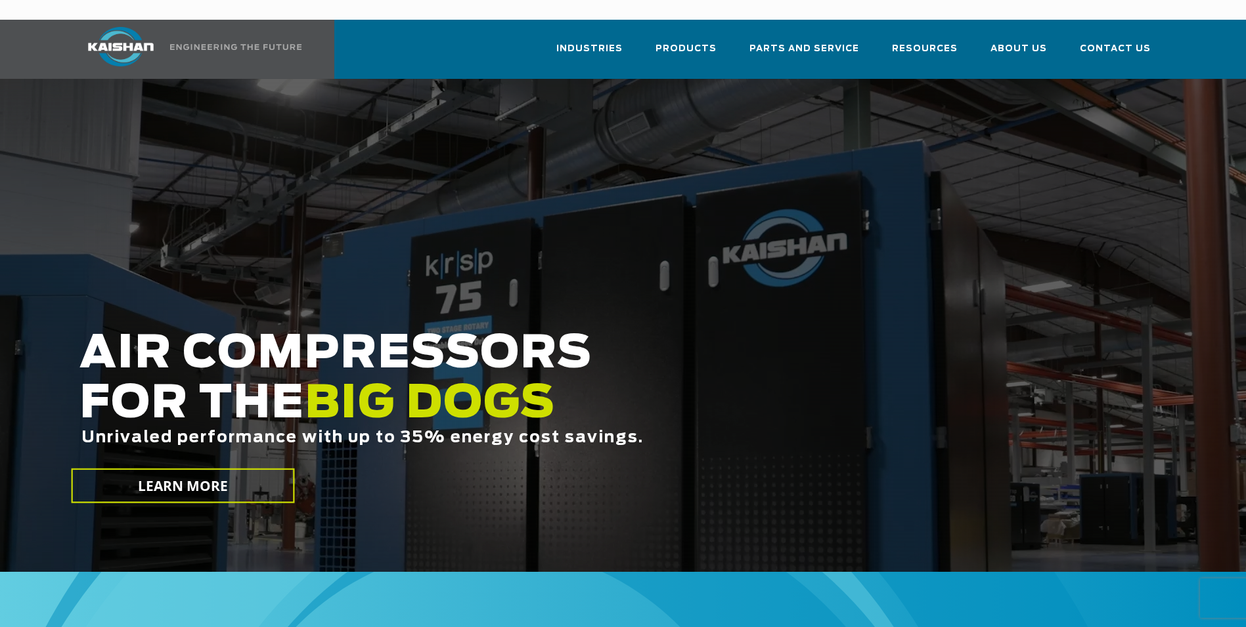 This screenshot has width=1246, height=627. I want to click on a: Kaishan USA, so click(188, 49).